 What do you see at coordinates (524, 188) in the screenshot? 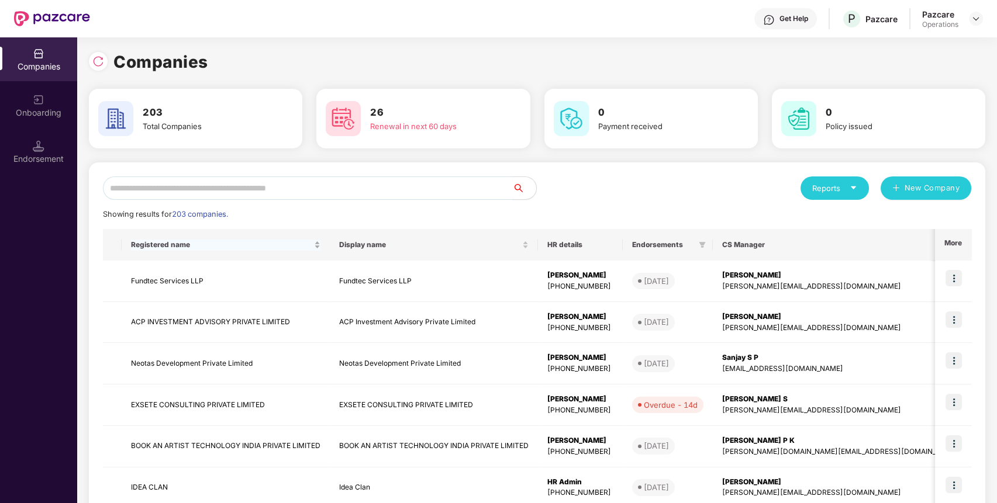
I see `span: search` at bounding box center [524, 188].